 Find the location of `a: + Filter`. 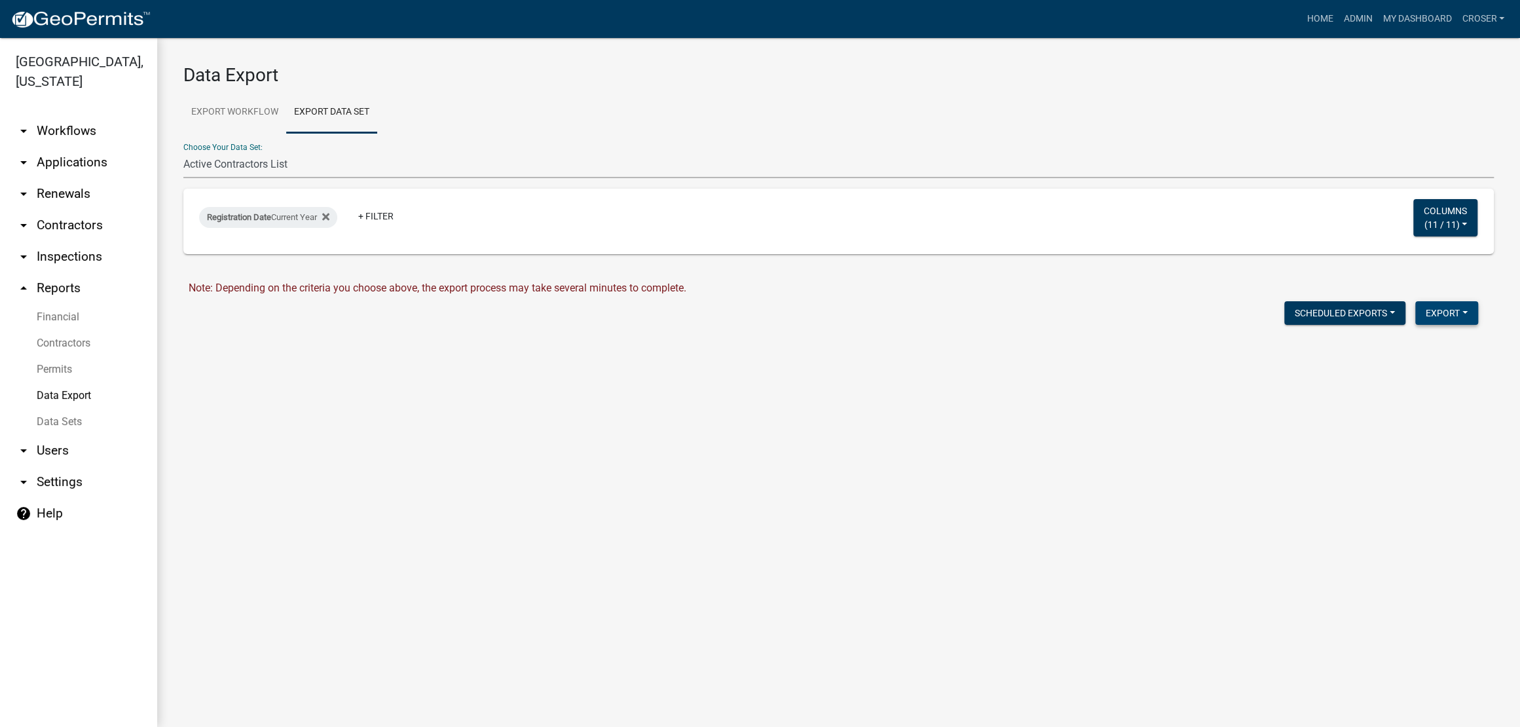

a: + Filter is located at coordinates (376, 216).